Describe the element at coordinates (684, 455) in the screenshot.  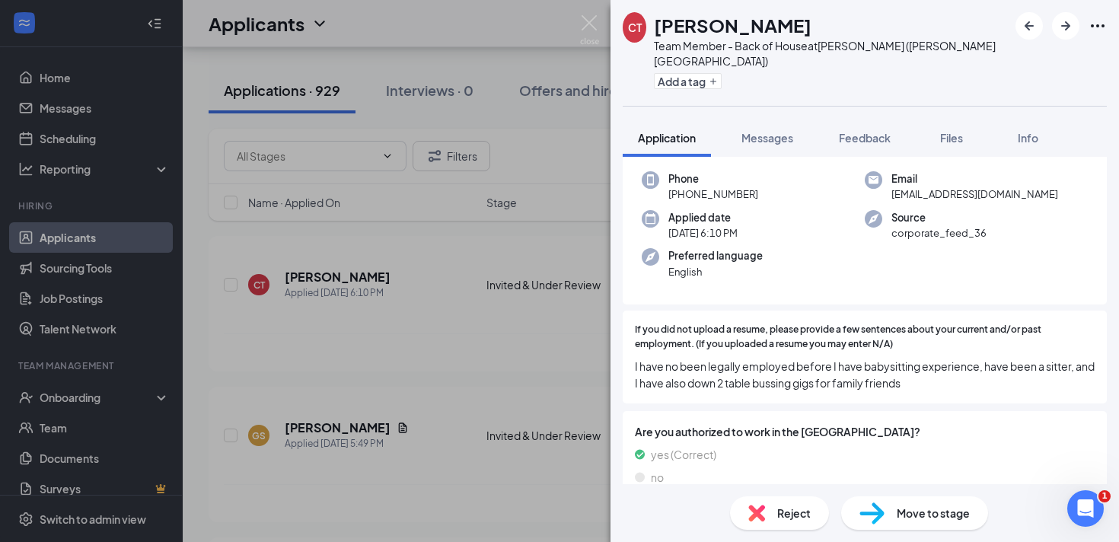
I see `span: yes (Correct)` at that location.